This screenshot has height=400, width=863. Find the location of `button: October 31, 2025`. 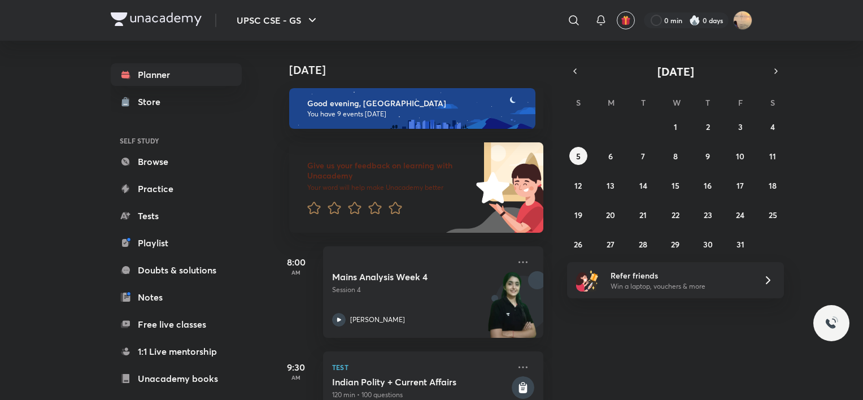

button: October 31, 2025 is located at coordinates (740, 244).